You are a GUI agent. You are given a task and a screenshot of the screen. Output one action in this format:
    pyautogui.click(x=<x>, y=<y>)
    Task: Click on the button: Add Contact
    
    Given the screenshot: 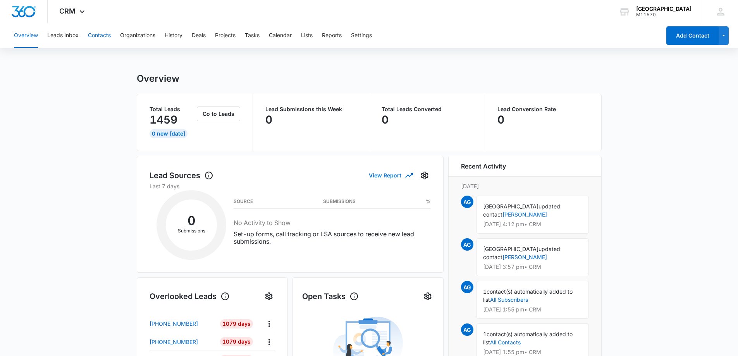 What is the action you would take?
    pyautogui.click(x=693, y=36)
    